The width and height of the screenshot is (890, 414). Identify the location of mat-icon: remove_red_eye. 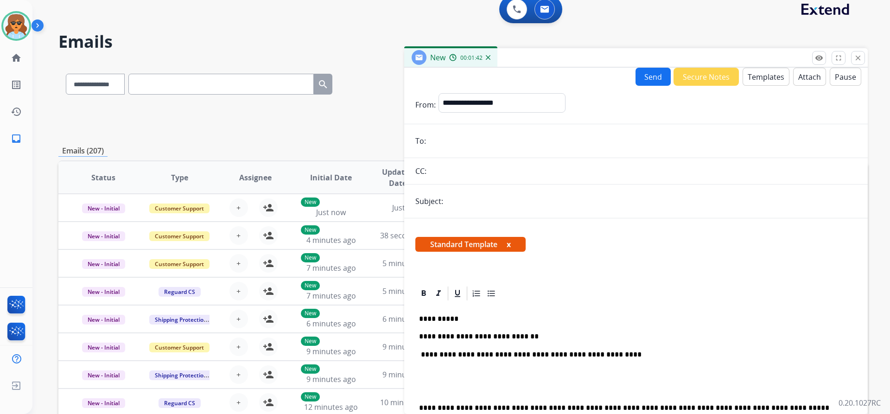
(819, 58).